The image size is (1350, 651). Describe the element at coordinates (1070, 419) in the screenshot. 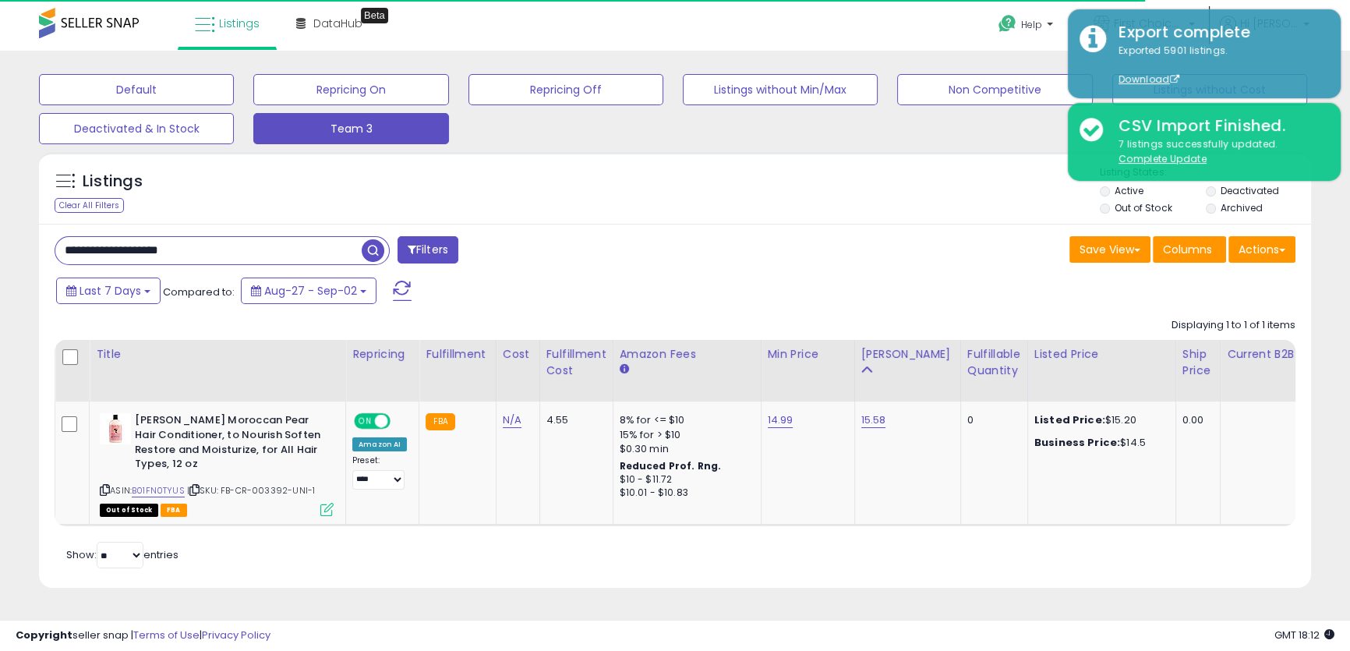

I see `b: Listed Price:` at that location.